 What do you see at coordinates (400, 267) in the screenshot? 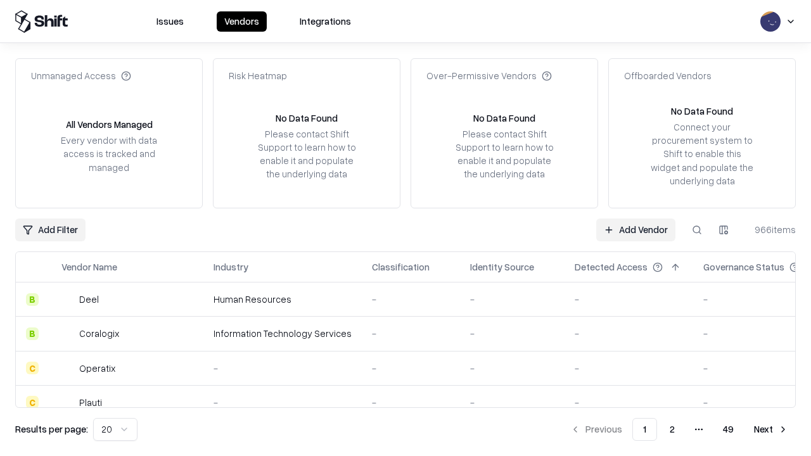
I see `div: Classification` at bounding box center [400, 267].